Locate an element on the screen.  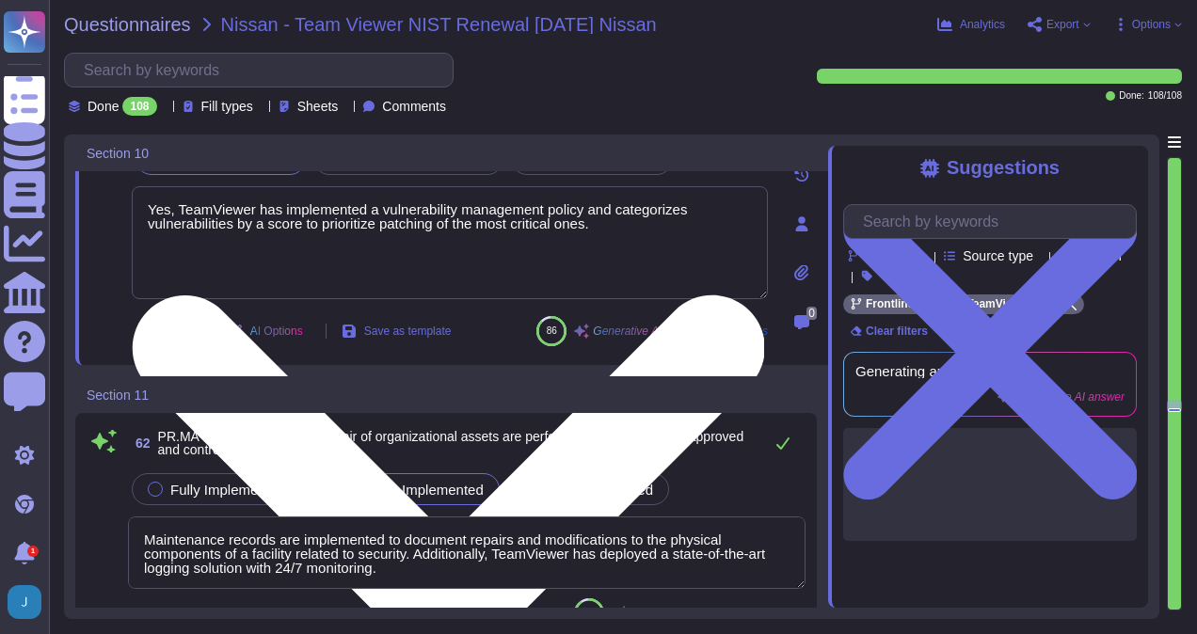
span: 62 is located at coordinates (139, 443).